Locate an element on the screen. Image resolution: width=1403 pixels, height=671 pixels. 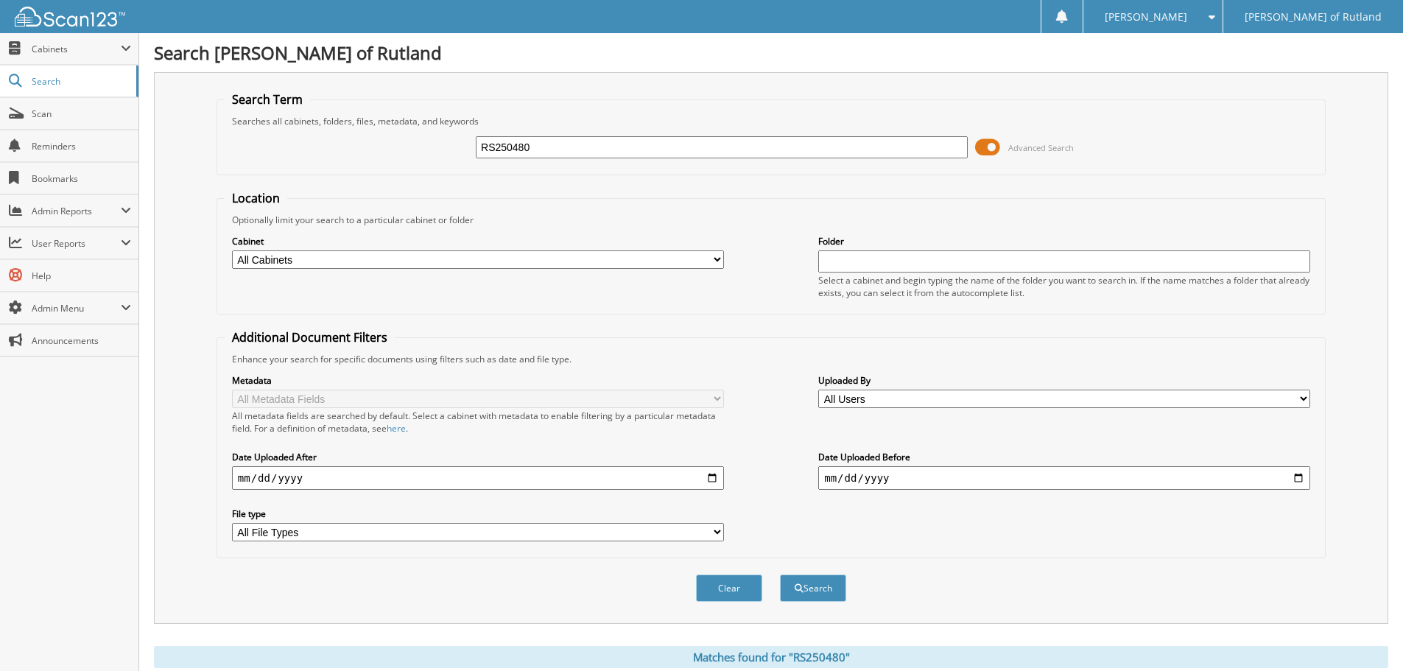
span: Bookmarks is located at coordinates (81, 178).